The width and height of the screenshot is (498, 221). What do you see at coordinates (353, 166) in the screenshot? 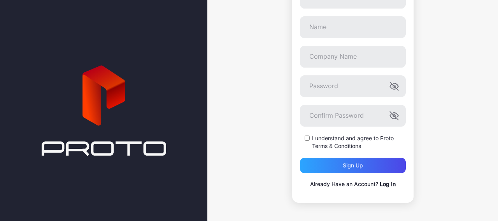
I see `div: Sign up` at bounding box center [353, 166].